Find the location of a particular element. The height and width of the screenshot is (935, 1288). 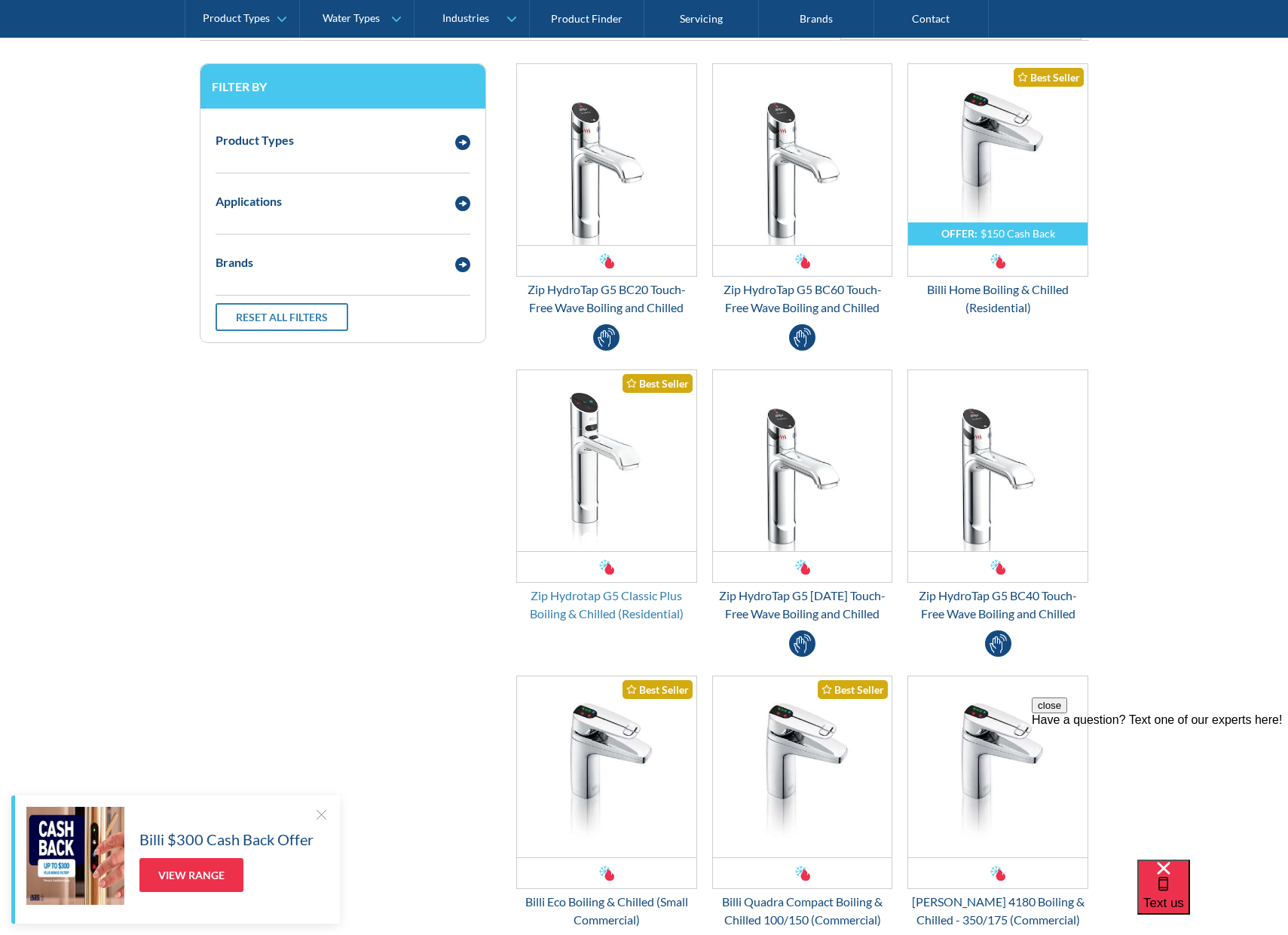

a: Reset all filters is located at coordinates (282, 316).